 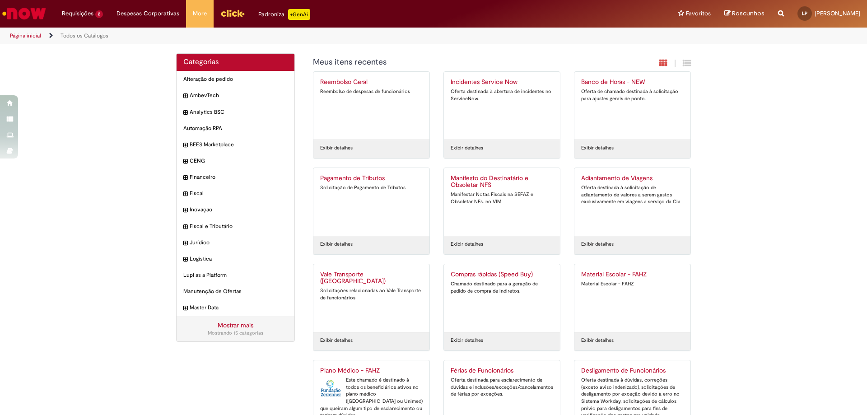 I want to click on div: Padroniza, so click(x=284, y=14).